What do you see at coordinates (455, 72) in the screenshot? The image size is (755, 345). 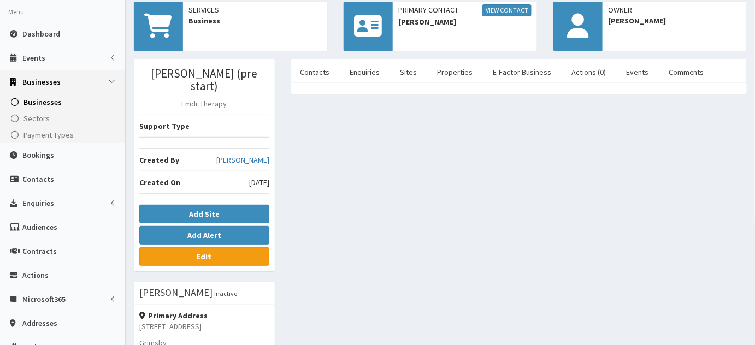 I see `a: Properties` at bounding box center [455, 72].